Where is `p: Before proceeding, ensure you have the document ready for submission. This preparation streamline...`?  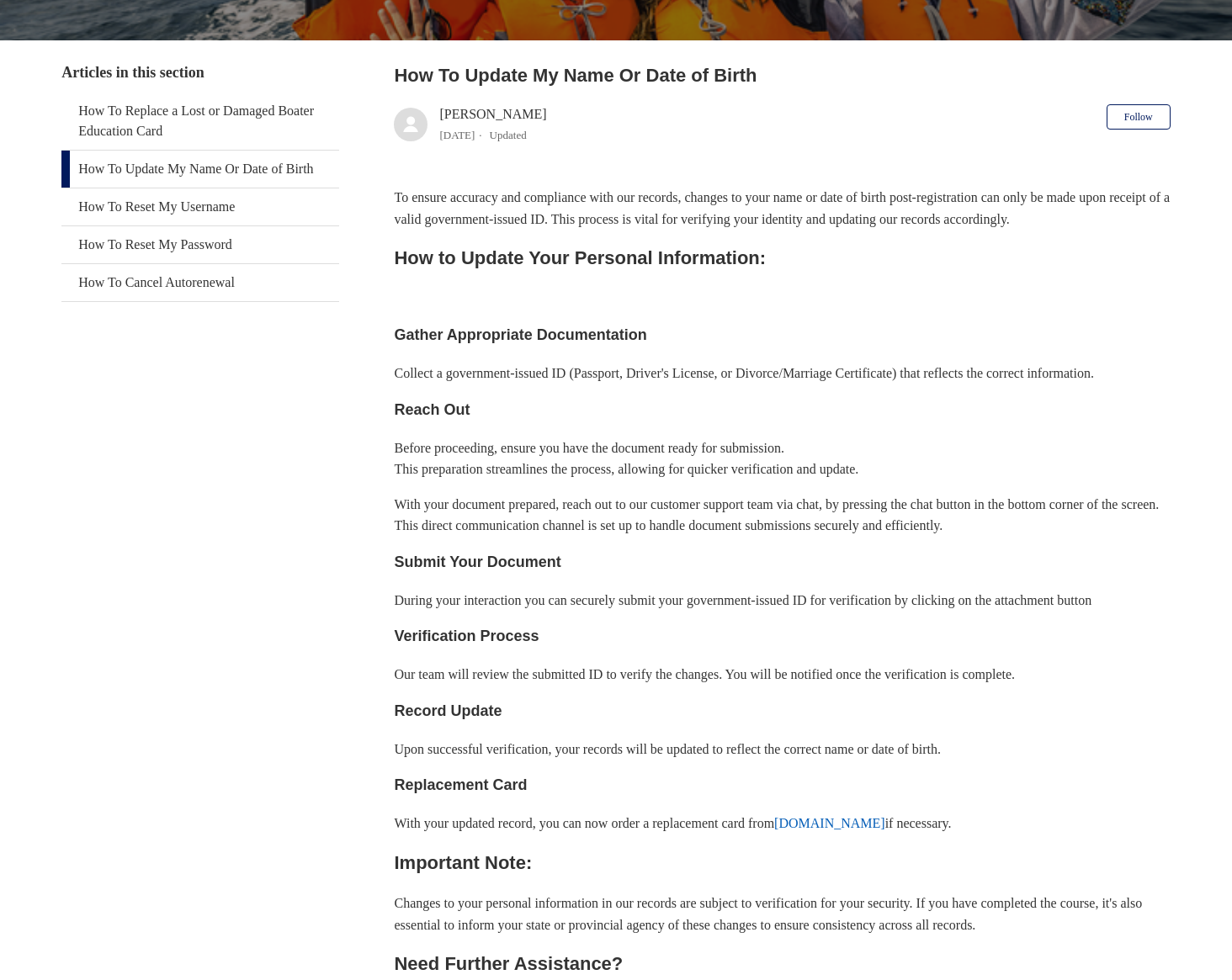 p: Before proceeding, ensure you have the document ready for submission. This preparation streamline... is located at coordinates (782, 459).